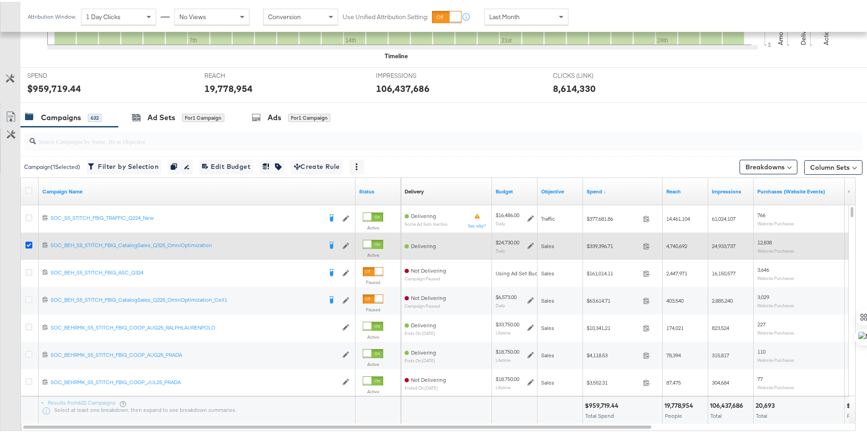 This screenshot has width=867, height=436. Describe the element at coordinates (764, 268) in the screenshot. I see `span: 3,646` at that location.